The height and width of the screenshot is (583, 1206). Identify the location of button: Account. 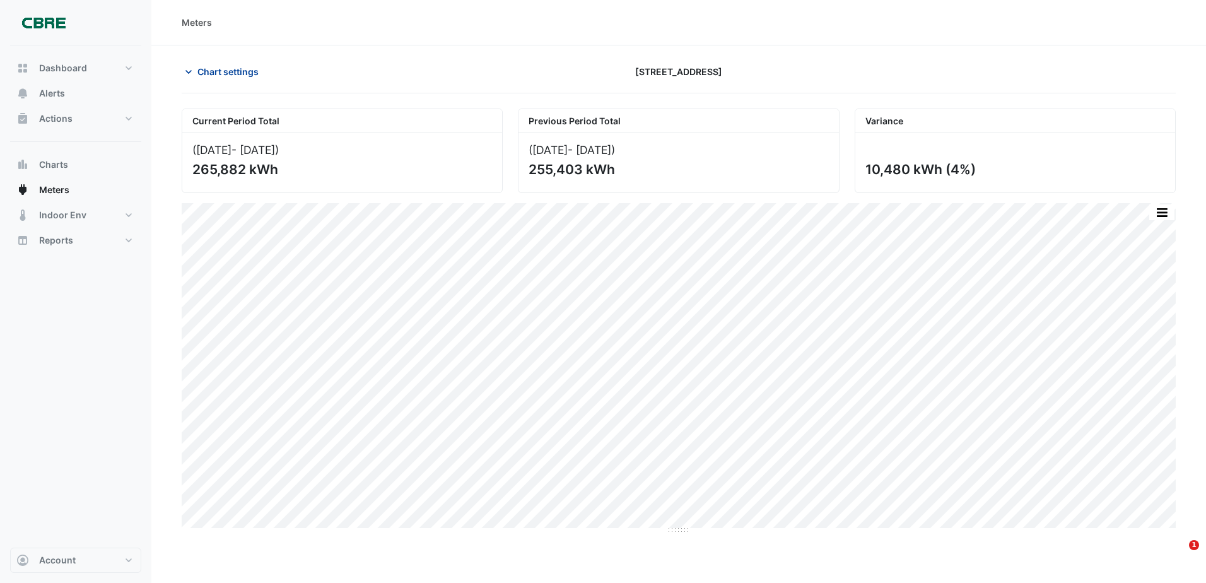
(76, 560).